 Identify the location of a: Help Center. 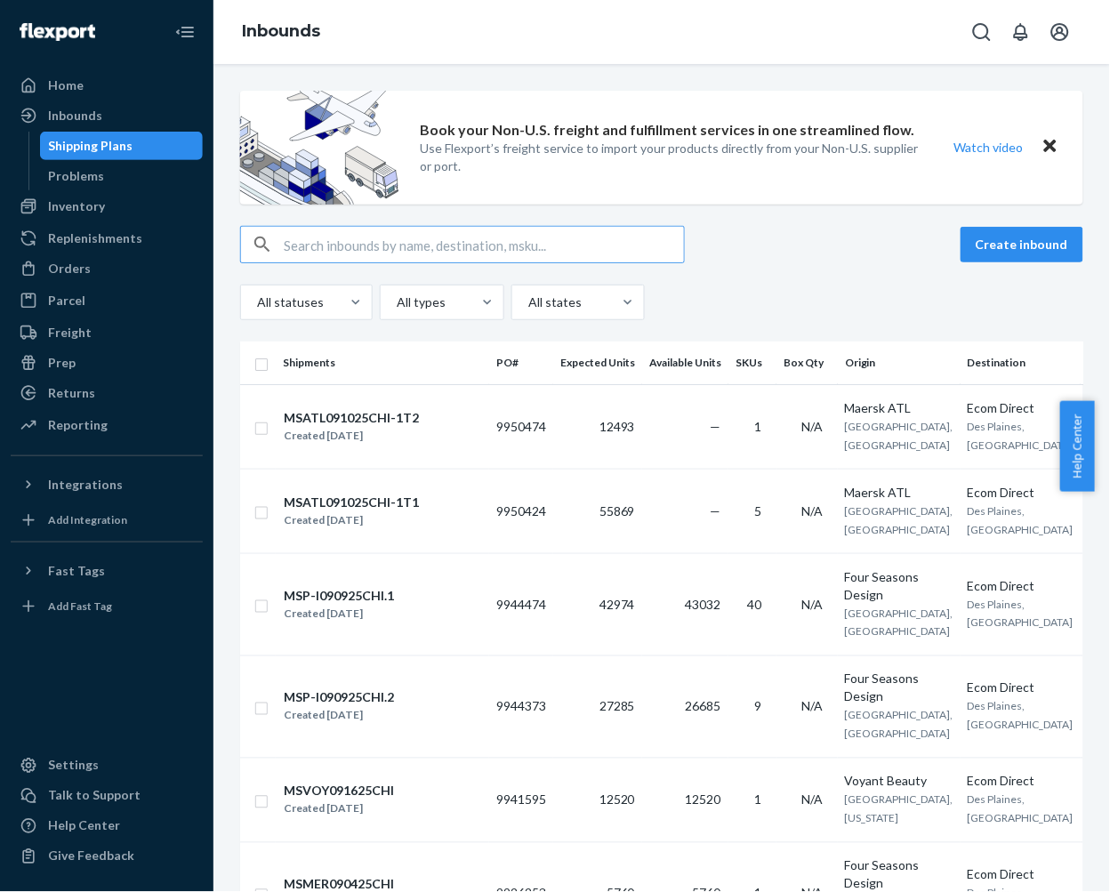
(107, 826).